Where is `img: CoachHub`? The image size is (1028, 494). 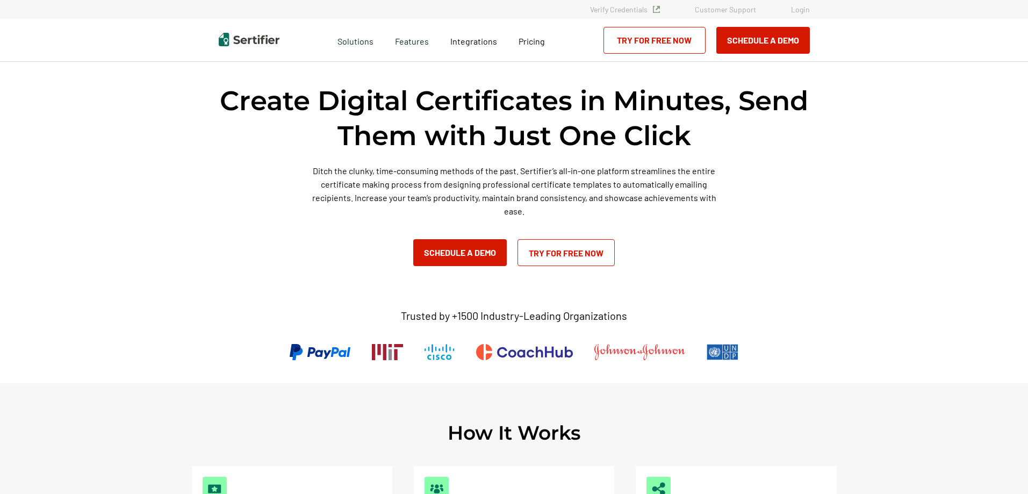
img: CoachHub is located at coordinates (525, 352).